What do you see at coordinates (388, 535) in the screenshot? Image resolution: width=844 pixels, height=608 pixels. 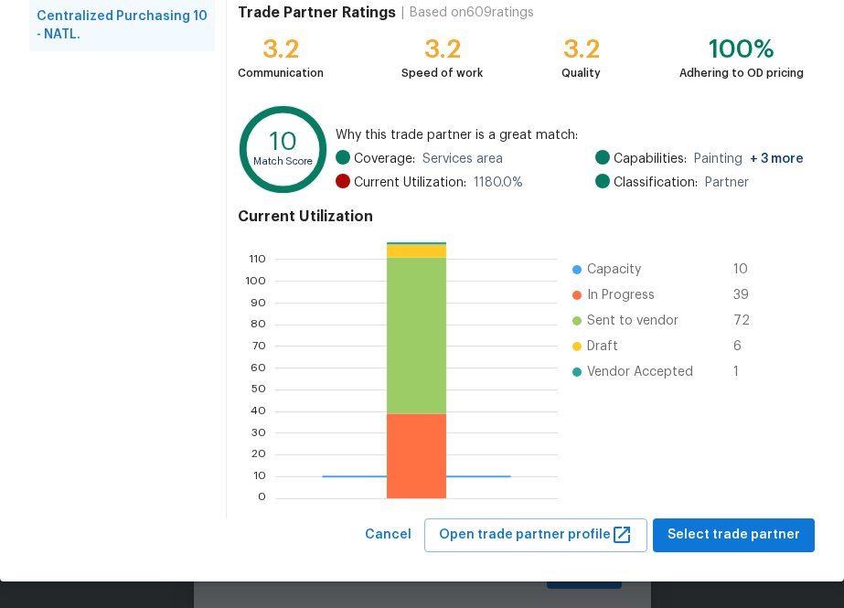 I see `span: Cancel` at bounding box center [388, 535].